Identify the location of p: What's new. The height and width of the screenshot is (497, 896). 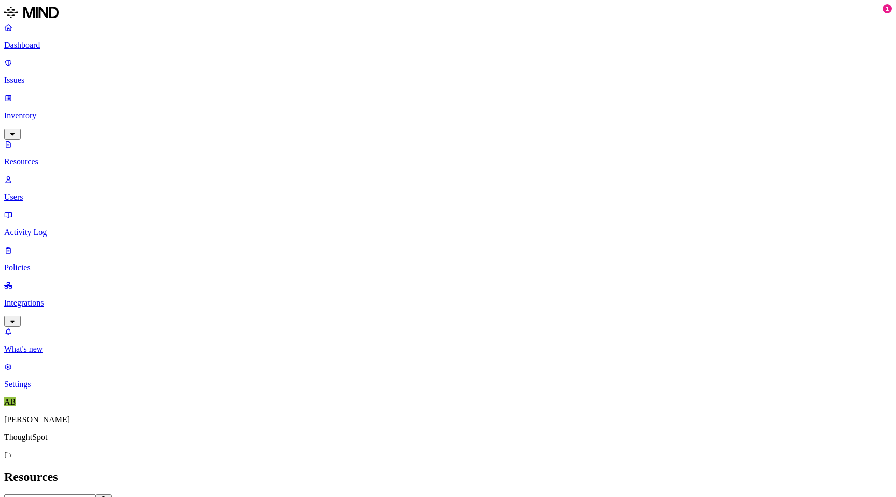
(448, 349).